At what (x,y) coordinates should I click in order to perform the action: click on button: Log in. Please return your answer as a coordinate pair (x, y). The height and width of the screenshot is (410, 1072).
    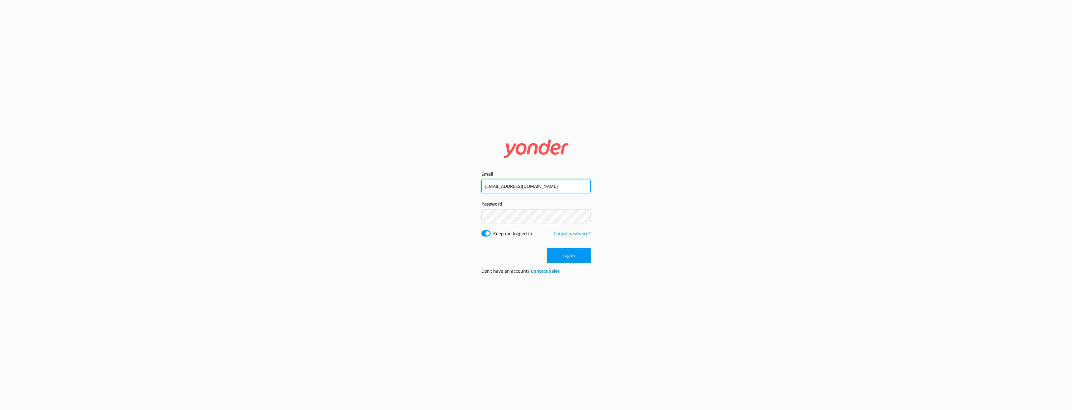
    Looking at the image, I should click on (569, 256).